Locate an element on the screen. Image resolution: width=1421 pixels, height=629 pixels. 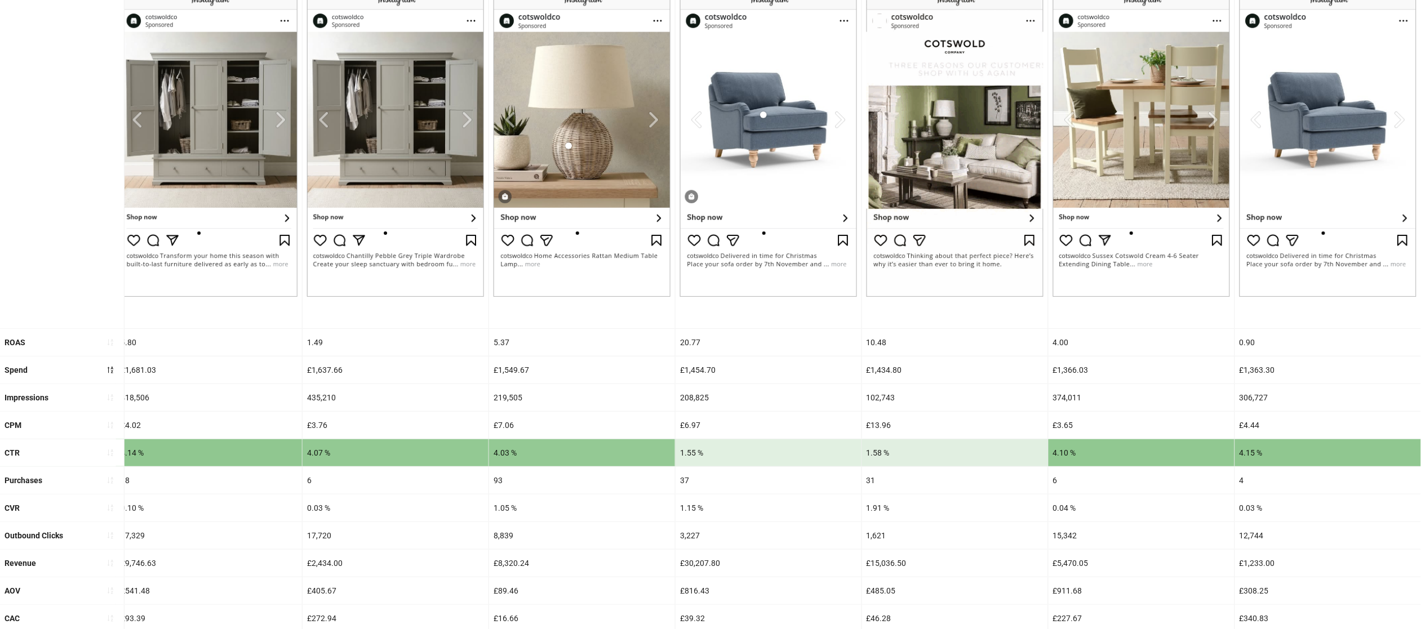
div: £3.65 is located at coordinates (1142, 425).